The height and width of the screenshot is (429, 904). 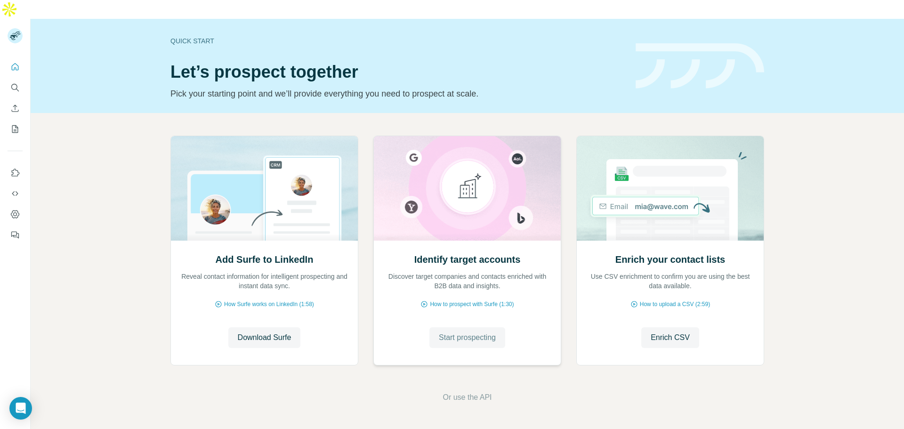 I want to click on button: Start prospecting, so click(x=467, y=338).